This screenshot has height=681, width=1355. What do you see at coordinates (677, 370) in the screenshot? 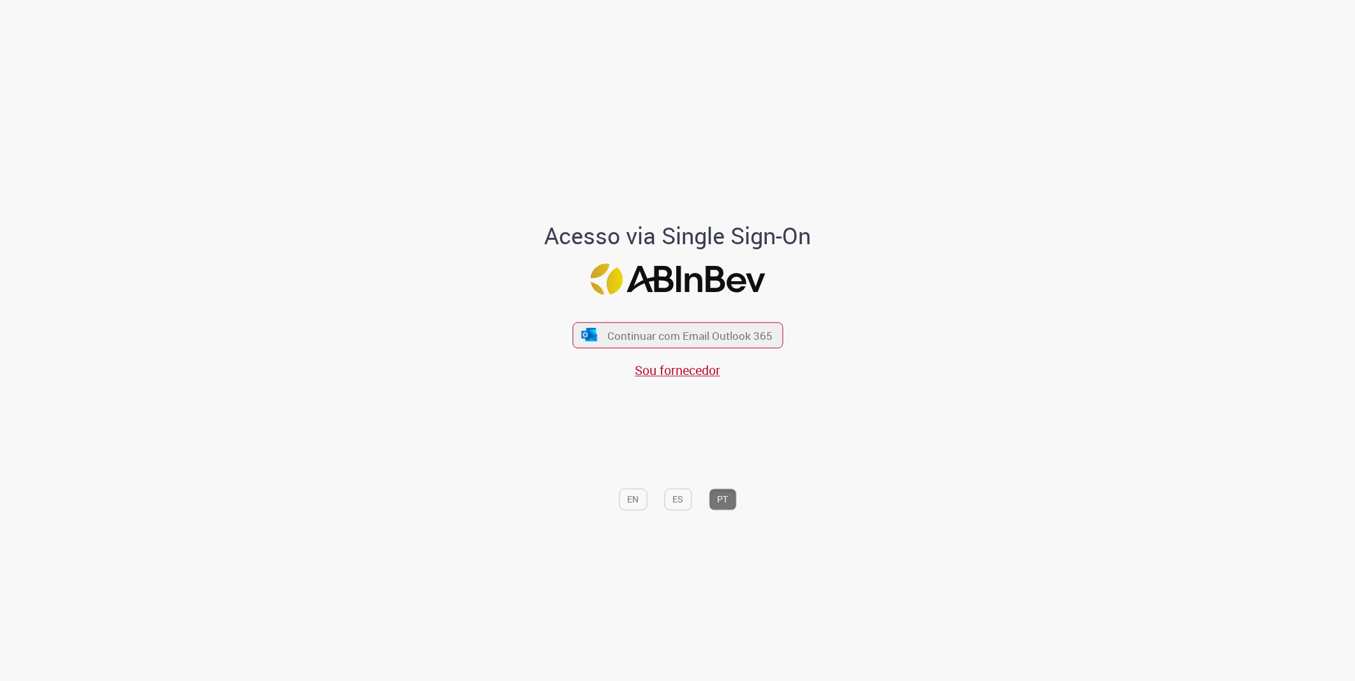
I see `a: Sou fornecedor` at bounding box center [677, 370].